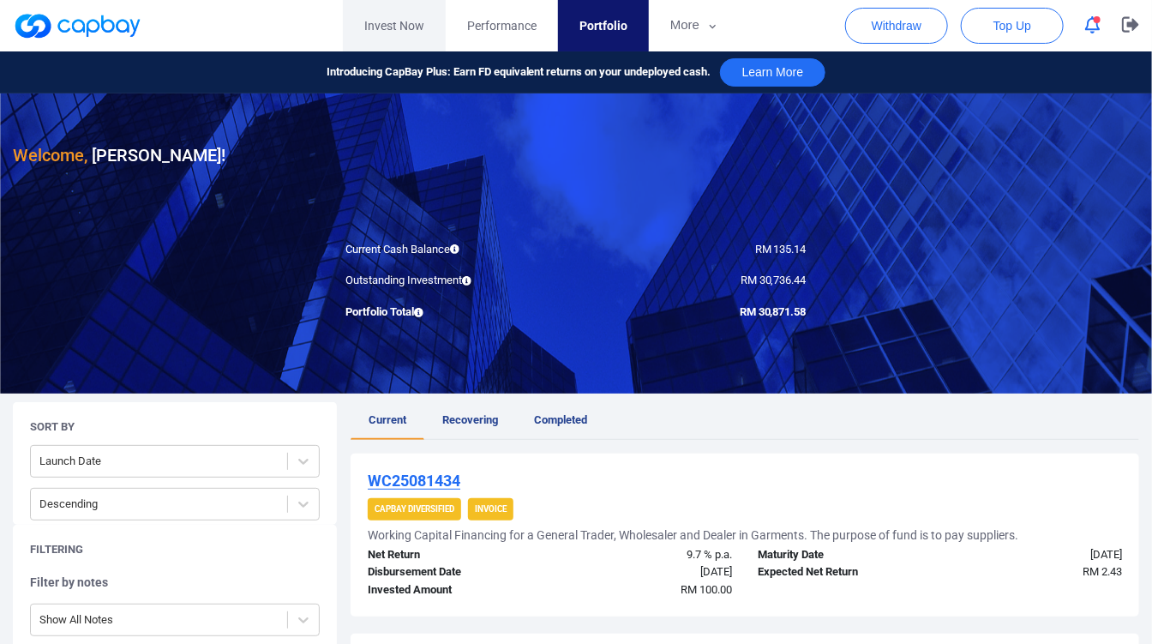 This screenshot has width=1152, height=644. I want to click on span: Portfolio, so click(603, 26).